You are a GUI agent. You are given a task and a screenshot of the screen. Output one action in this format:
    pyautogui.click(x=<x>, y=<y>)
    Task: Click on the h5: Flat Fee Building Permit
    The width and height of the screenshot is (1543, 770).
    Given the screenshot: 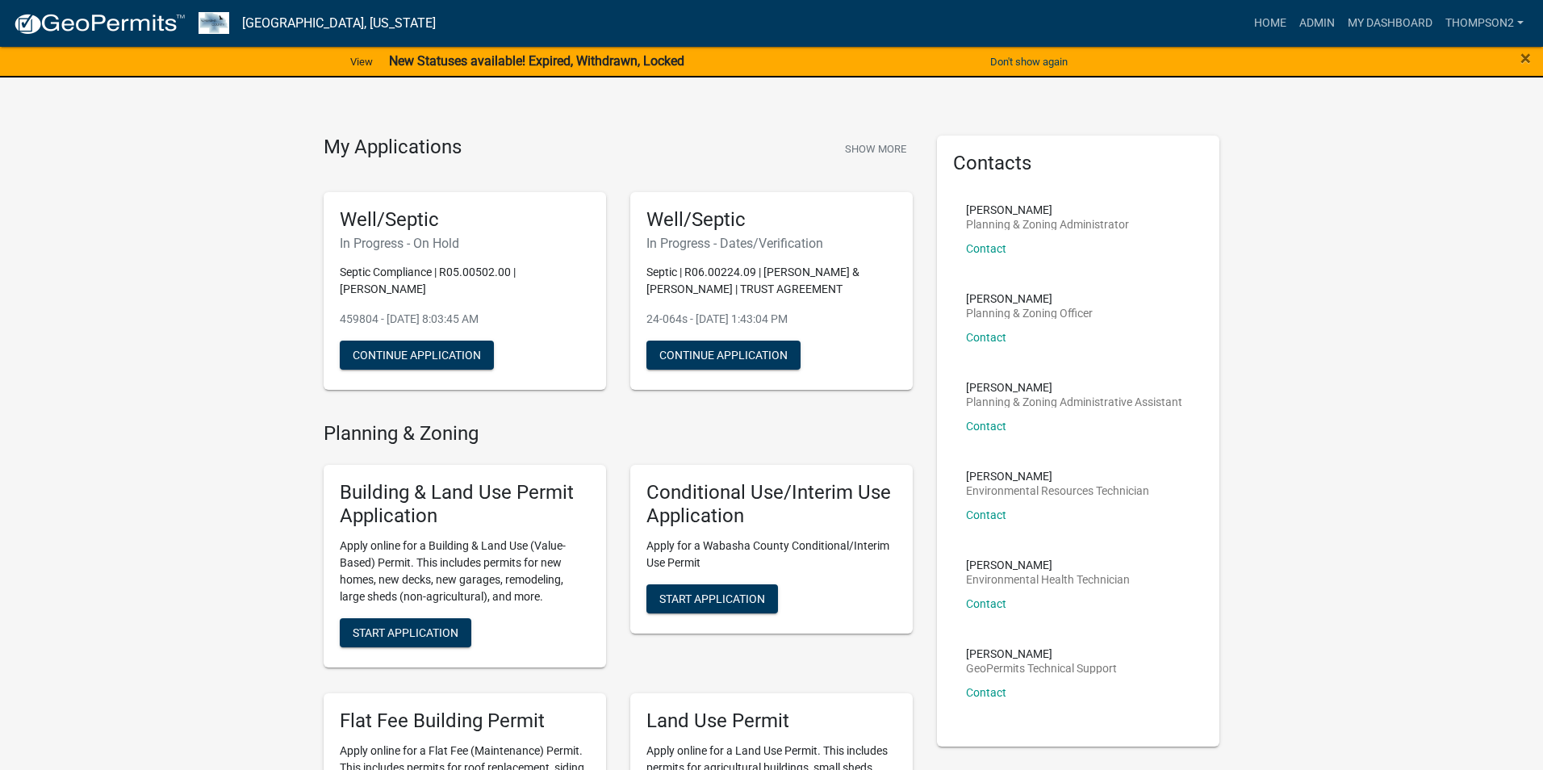 What is the action you would take?
    pyautogui.click(x=465, y=721)
    